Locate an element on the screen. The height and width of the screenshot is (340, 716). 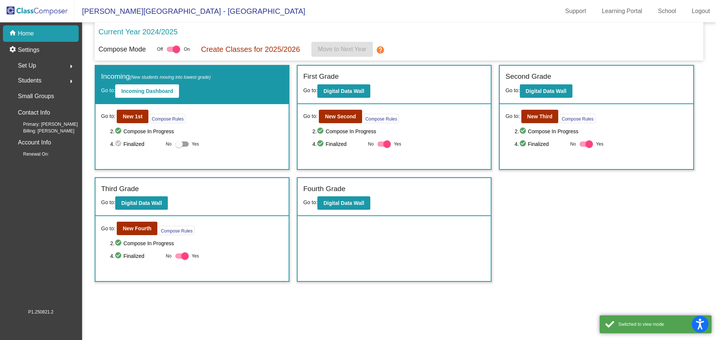
b: New Third is located at coordinates (540, 116).